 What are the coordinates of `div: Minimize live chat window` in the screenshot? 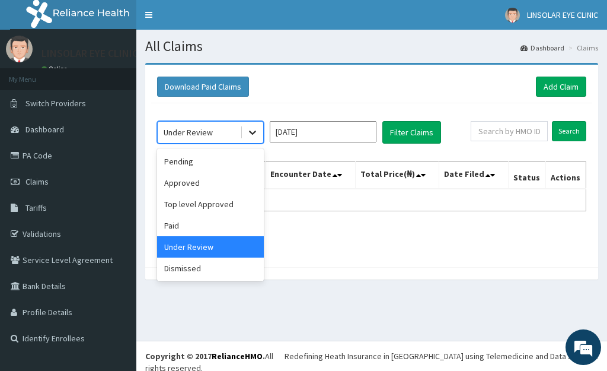 It's located at (209, 20).